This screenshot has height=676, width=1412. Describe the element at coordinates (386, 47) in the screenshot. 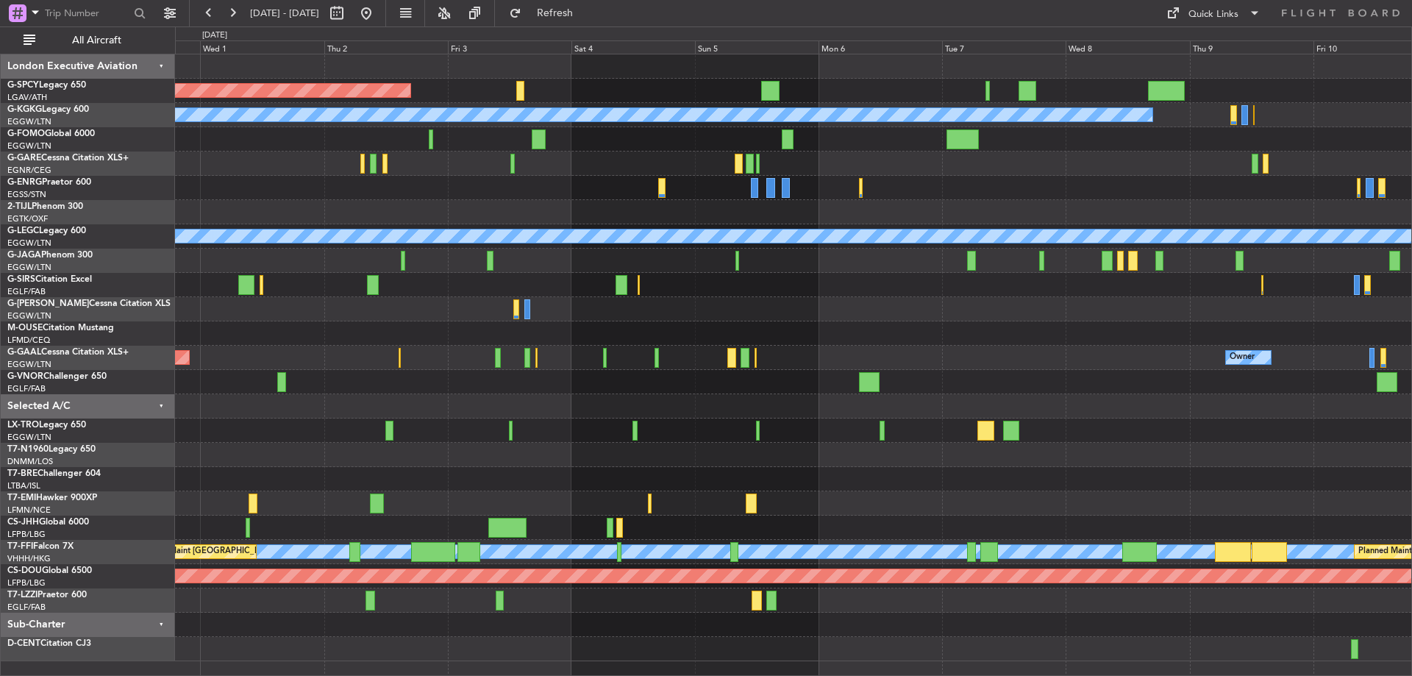

I see `div: Thu 2` at that location.